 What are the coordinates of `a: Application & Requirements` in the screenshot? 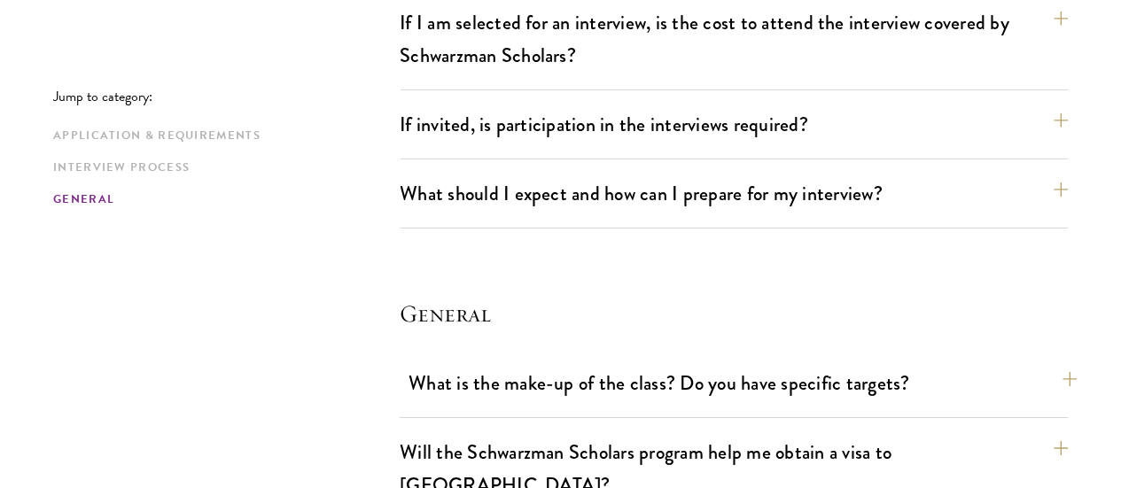 It's located at (221, 136).